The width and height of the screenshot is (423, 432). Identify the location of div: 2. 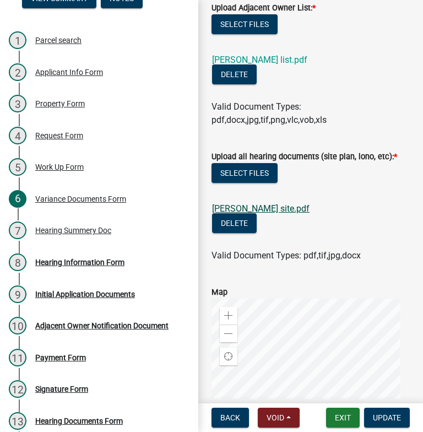
(18, 72).